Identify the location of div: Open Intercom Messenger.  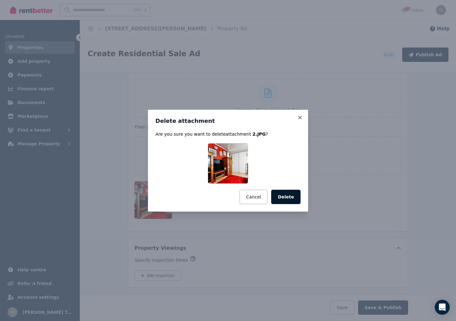
(443, 308).